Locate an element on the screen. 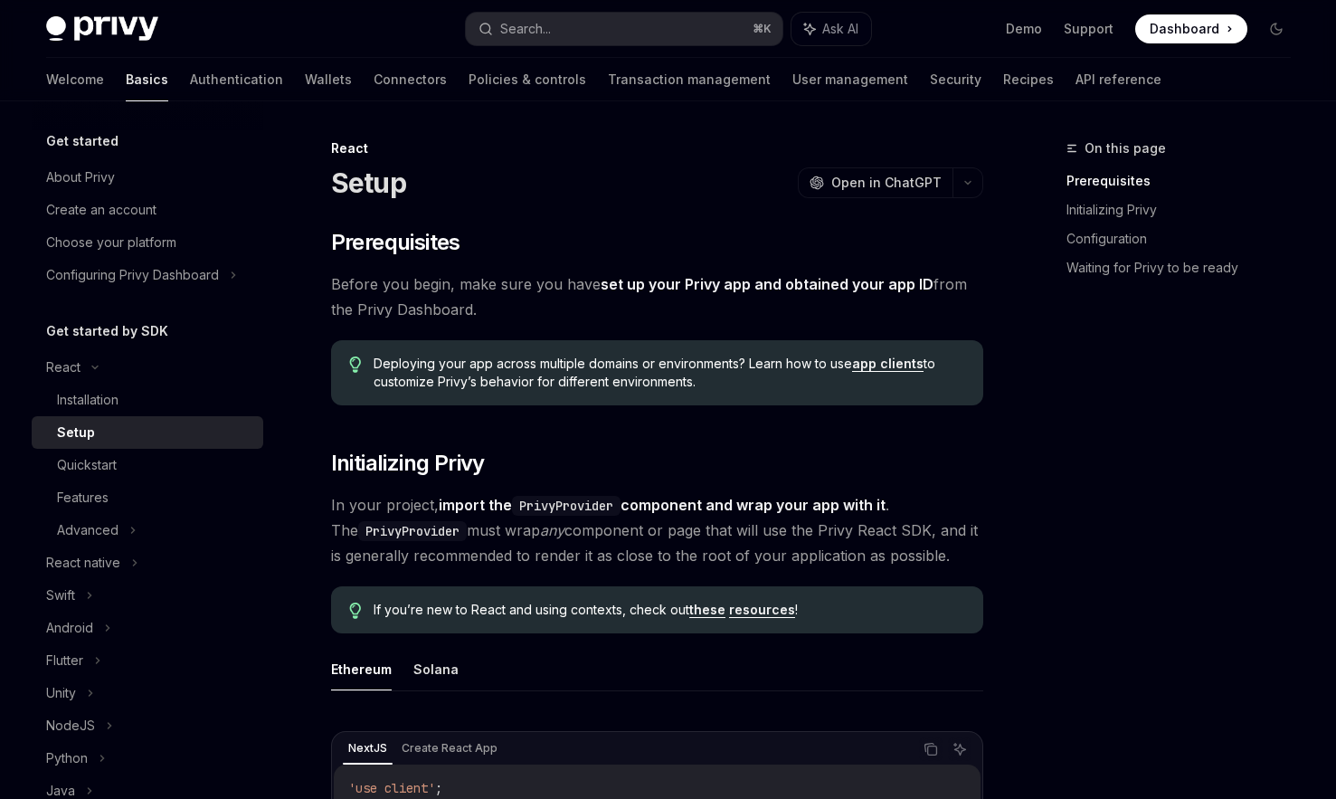  span: Open in ChatGPT is located at coordinates (887, 183).